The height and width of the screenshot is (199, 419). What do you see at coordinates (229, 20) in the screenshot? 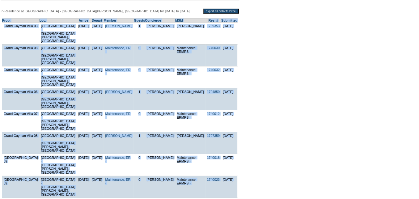
I see `a: Submitted` at bounding box center [229, 20].